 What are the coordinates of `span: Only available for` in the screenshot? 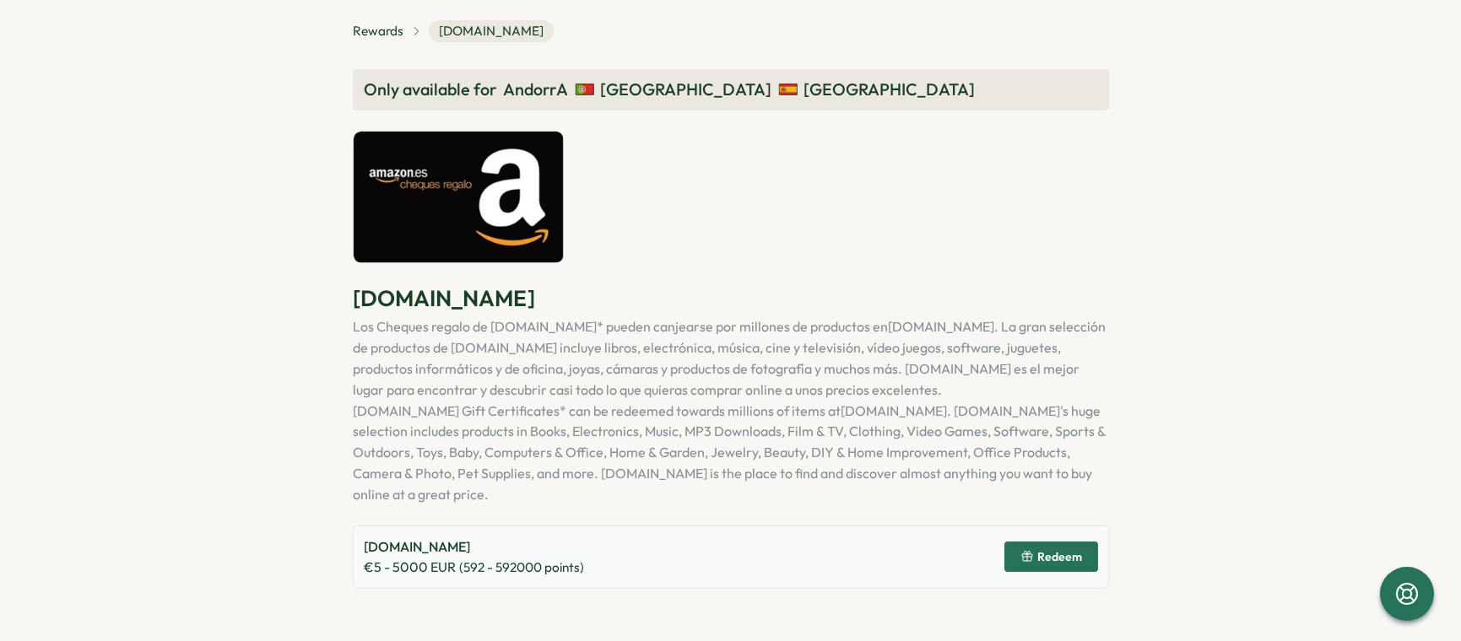 It's located at (430, 89).